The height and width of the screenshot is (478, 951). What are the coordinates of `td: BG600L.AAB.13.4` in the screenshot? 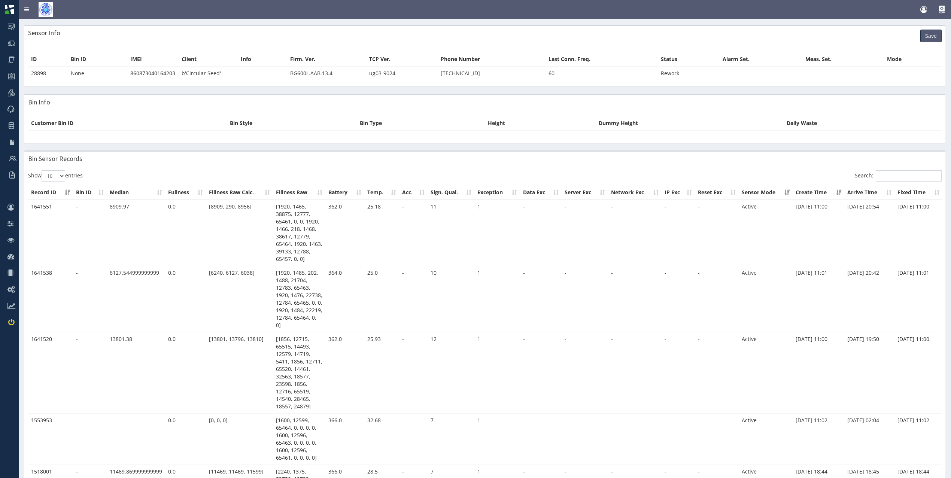 It's located at (327, 73).